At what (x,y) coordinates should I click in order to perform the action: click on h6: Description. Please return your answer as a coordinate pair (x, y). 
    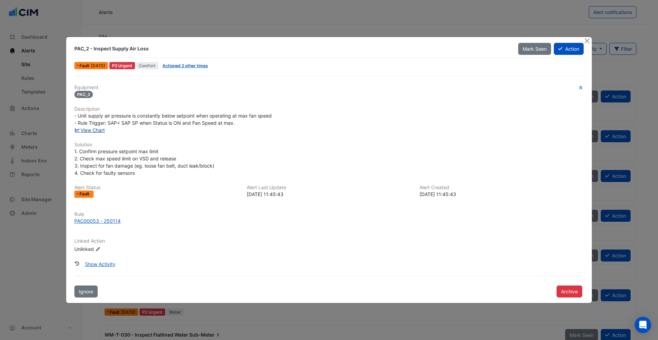
    Looking at the image, I should click on (329, 109).